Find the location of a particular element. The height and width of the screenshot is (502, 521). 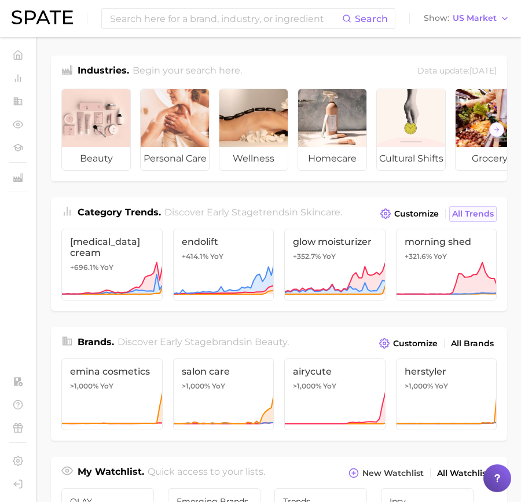

span: New Watchlist is located at coordinates (393, 473).